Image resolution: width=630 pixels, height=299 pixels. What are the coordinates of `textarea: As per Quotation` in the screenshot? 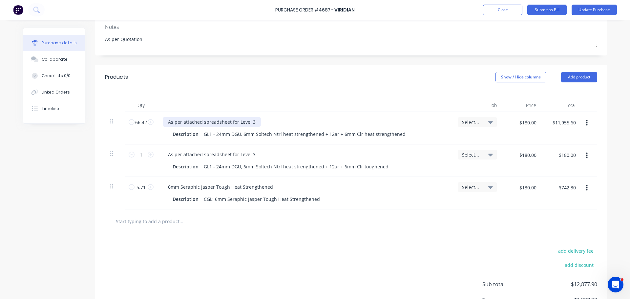 It's located at (351, 40).